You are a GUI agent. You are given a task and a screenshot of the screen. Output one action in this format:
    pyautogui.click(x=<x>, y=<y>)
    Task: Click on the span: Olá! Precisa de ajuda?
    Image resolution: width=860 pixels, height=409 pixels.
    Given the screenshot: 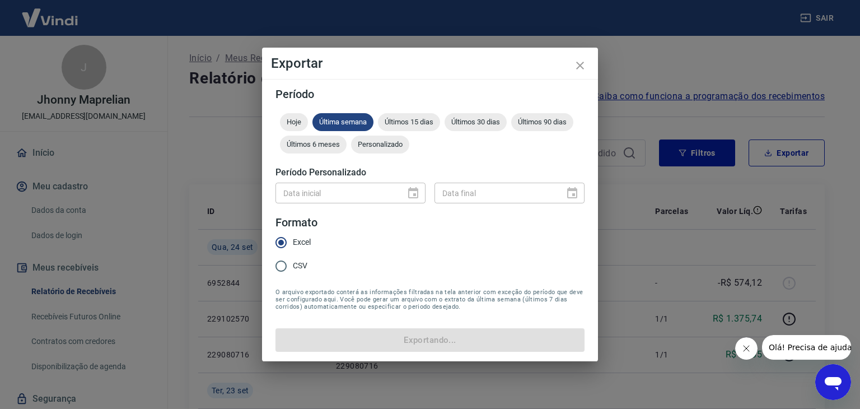 What is the action you would take?
    pyautogui.click(x=50, y=12)
    